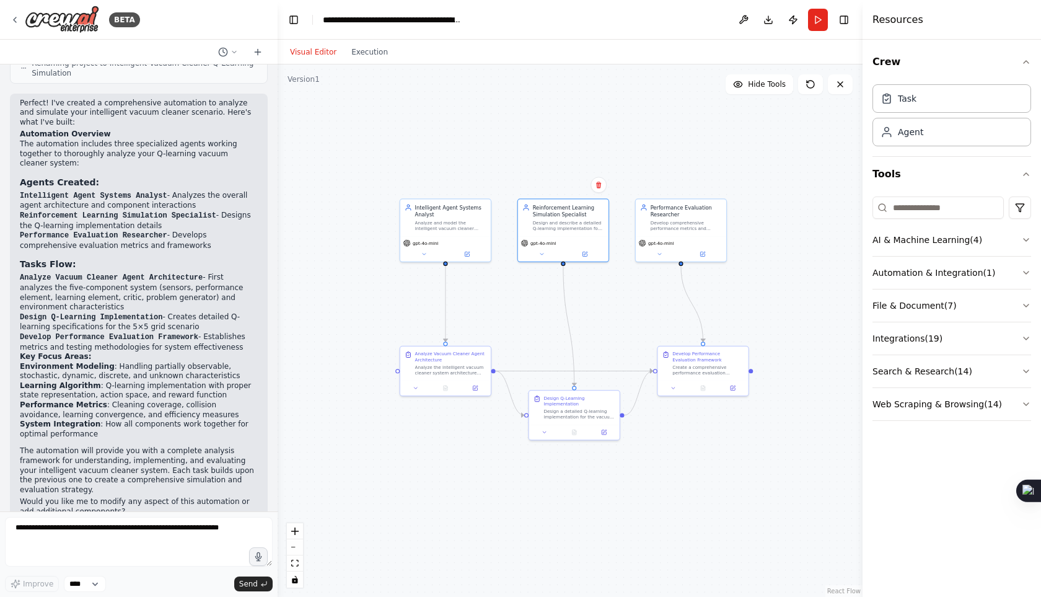 This screenshot has height=597, width=1041. Describe the element at coordinates (563, 230) in the screenshot. I see `div: Reinforcement Learning Simulation SpecialistDesign and describe a detailed Q-learning implementat...` at that location.